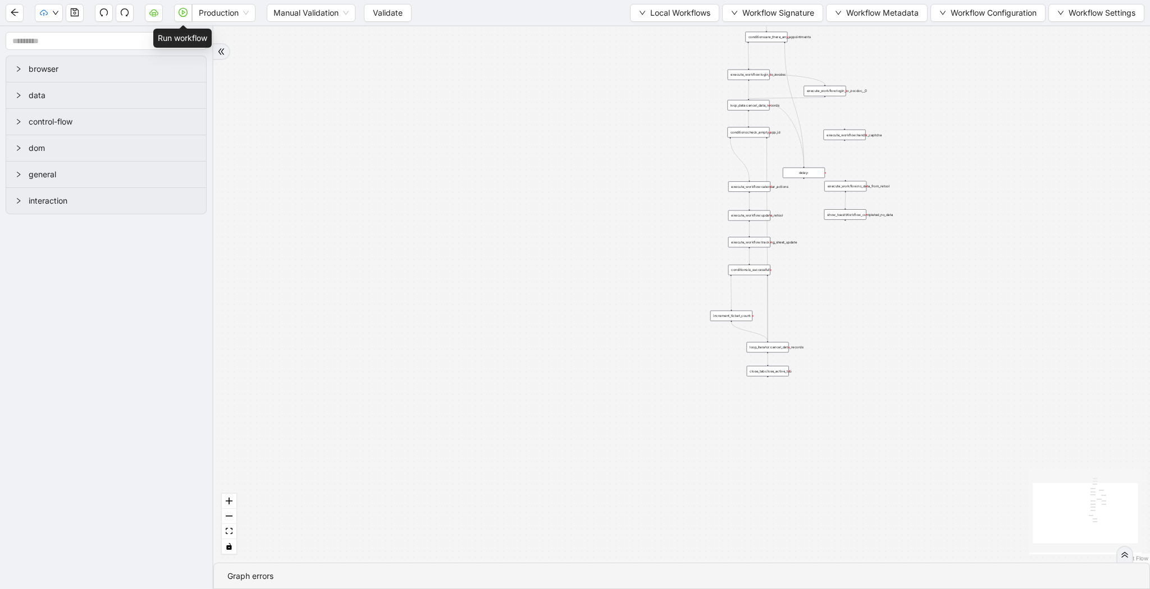 This screenshot has height=589, width=1150. Describe the element at coordinates (845, 186) in the screenshot. I see `div: execute_workflow:no_data_from_retool` at that location.